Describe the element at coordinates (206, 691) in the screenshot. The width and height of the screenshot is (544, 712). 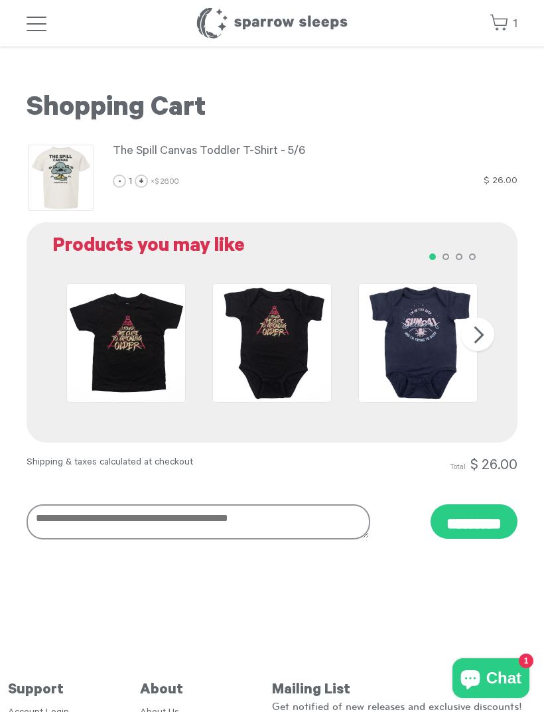
I see `h5: About` at that location.